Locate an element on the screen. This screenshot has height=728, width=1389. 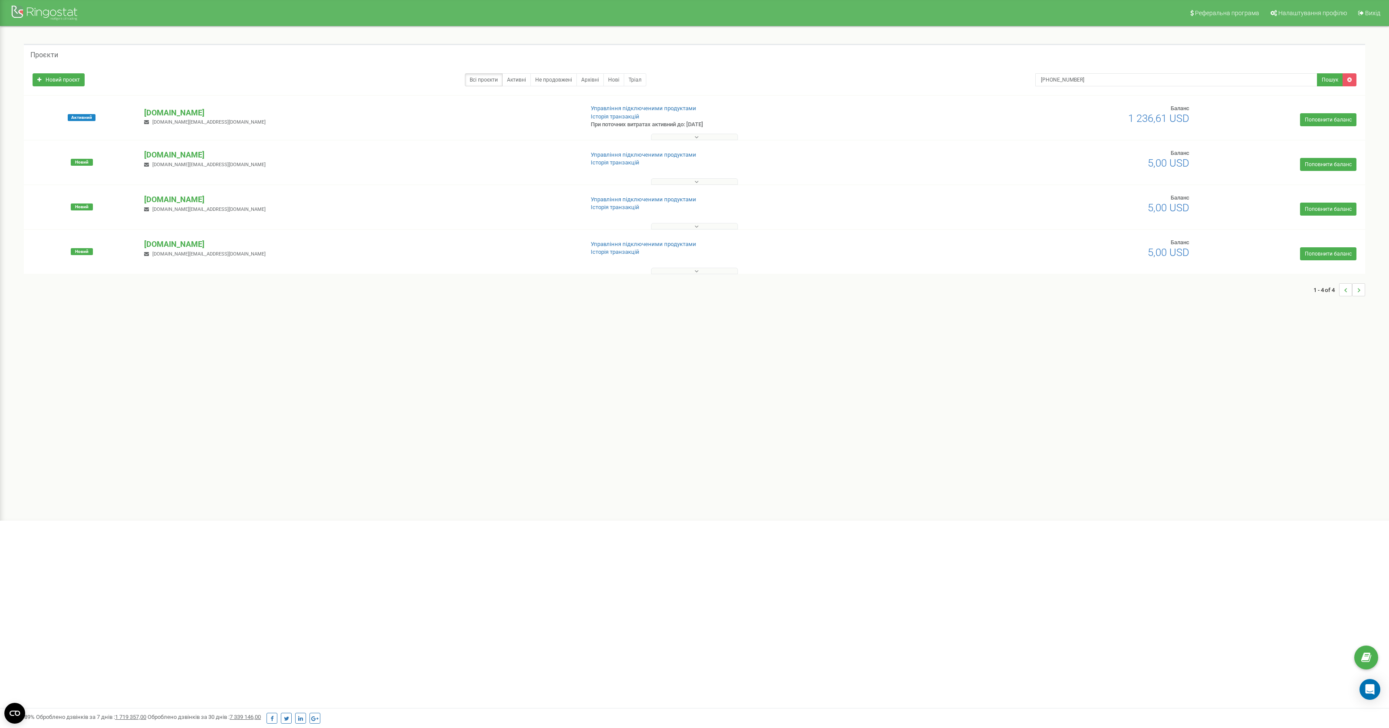
span: Реферальна програма is located at coordinates (1227, 13).